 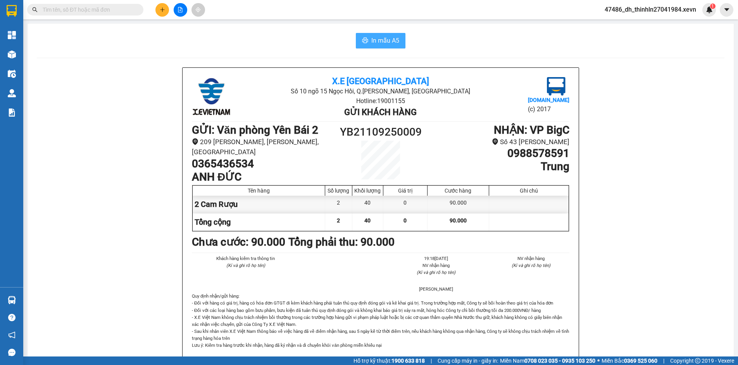 What do you see at coordinates (213, 222) in the screenshot?
I see `span: Tổng cộng` at bounding box center [213, 222].